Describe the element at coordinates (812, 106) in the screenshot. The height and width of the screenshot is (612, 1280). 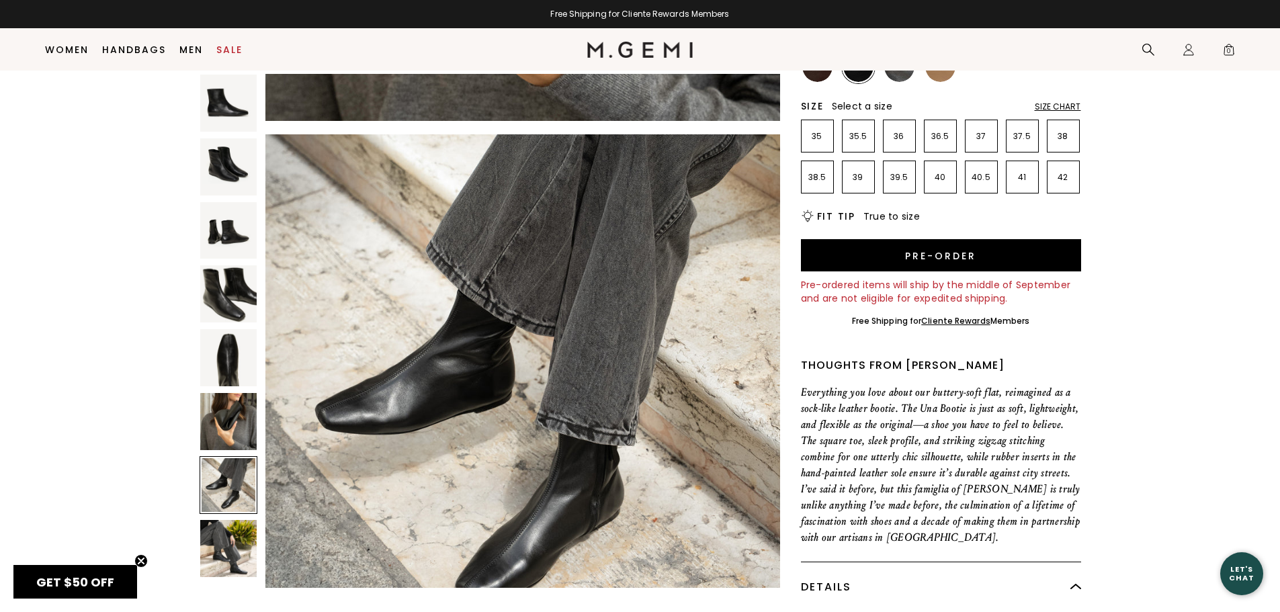
I see `h2: Size` at that location.